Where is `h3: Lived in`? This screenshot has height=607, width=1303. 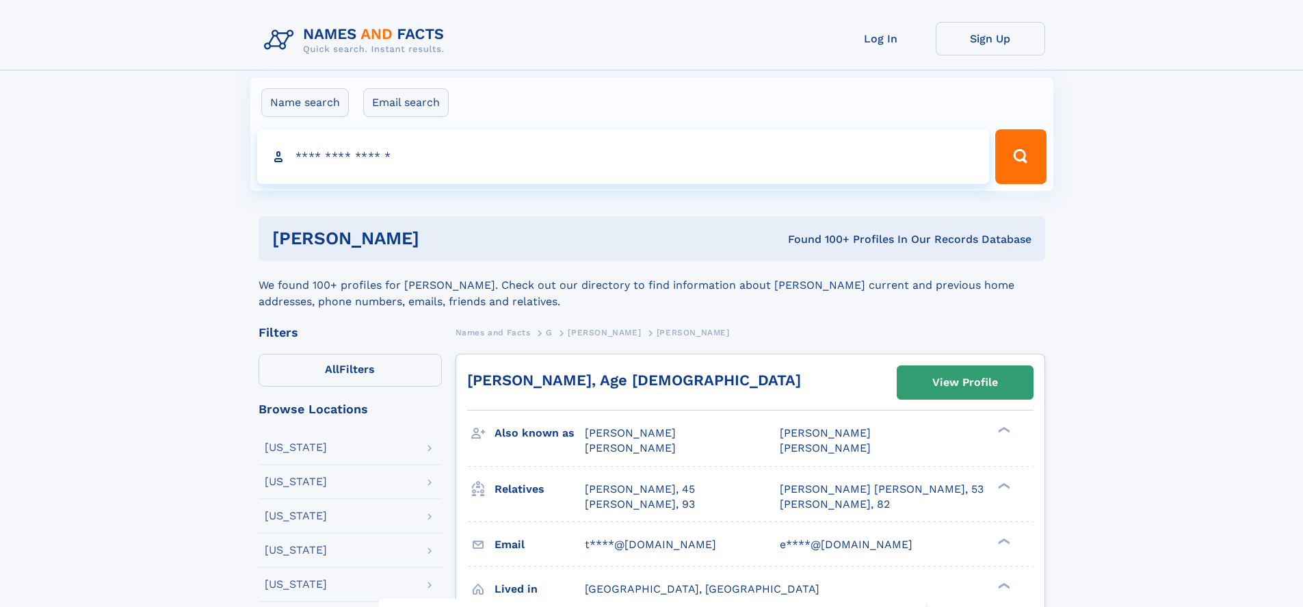
h3: Lived in is located at coordinates (540, 589).